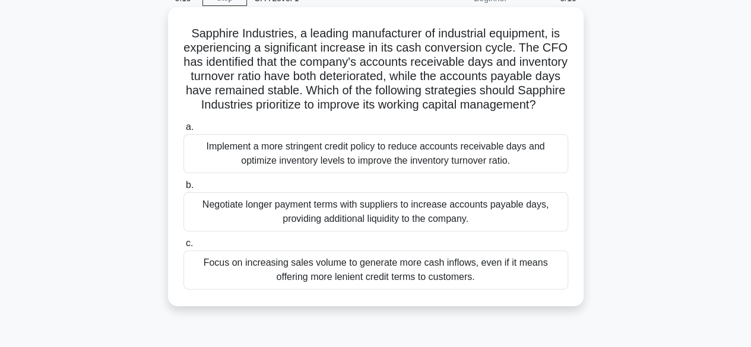  Describe the element at coordinates (376, 212) in the screenshot. I see `div: Negotiate longer payment terms with suppliers to increase accounts payable days, providing additi...` at that location.